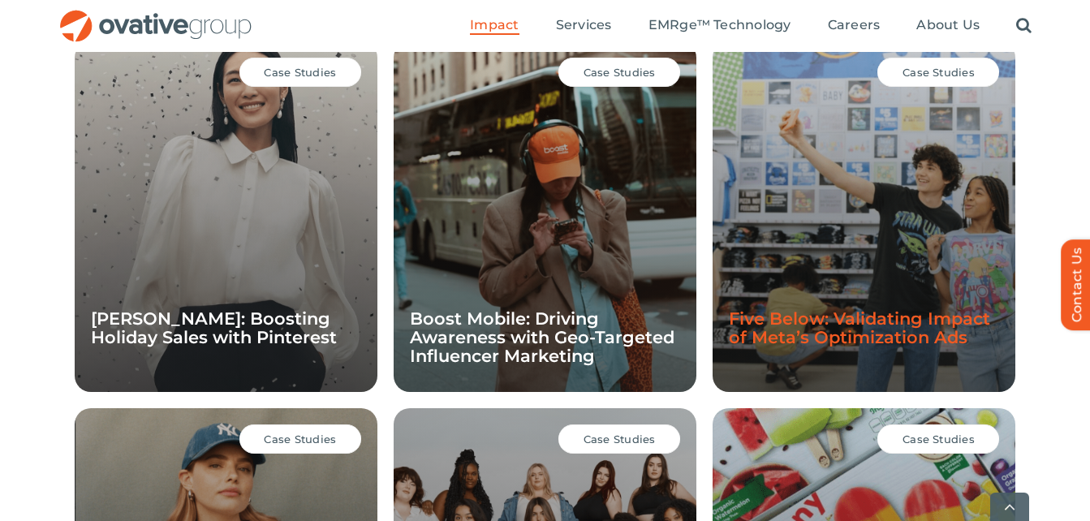  Describe the element at coordinates (854, 26) in the screenshot. I see `a: Careers` at that location.